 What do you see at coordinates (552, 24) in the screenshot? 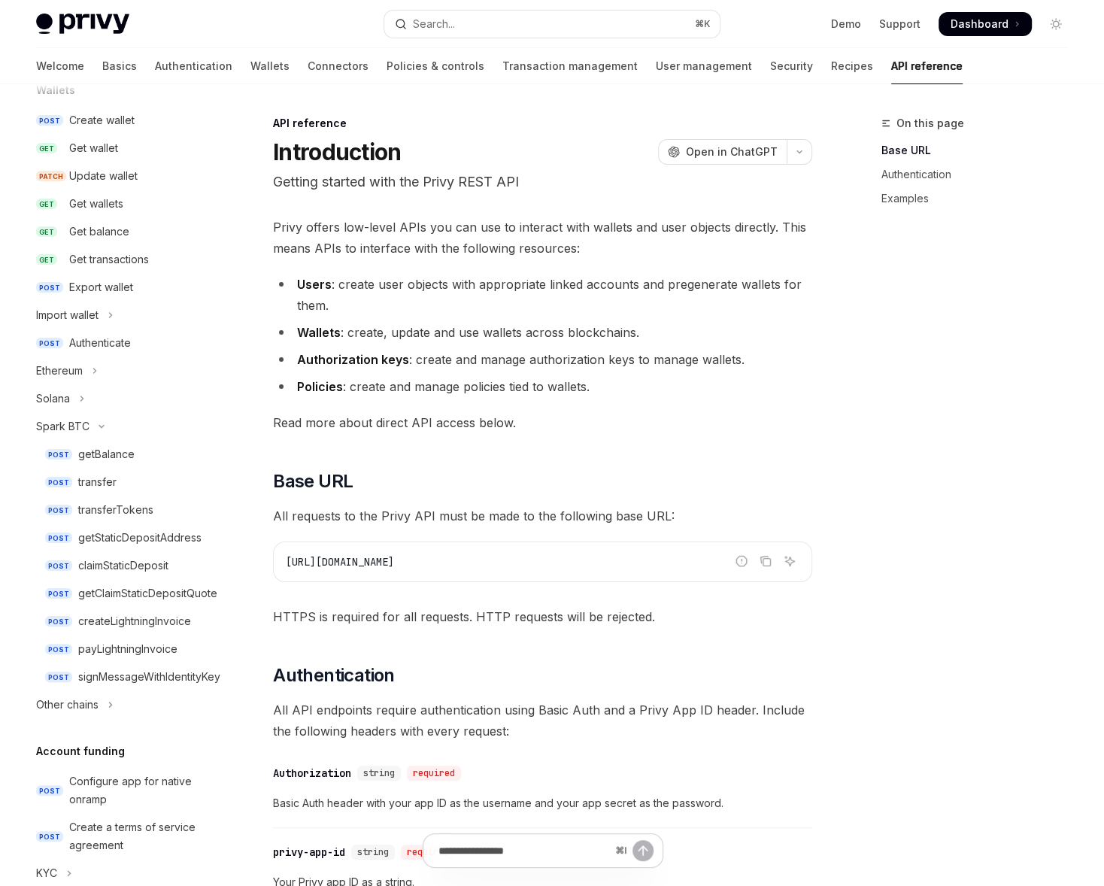
I see `button: Open search` at bounding box center [552, 24].